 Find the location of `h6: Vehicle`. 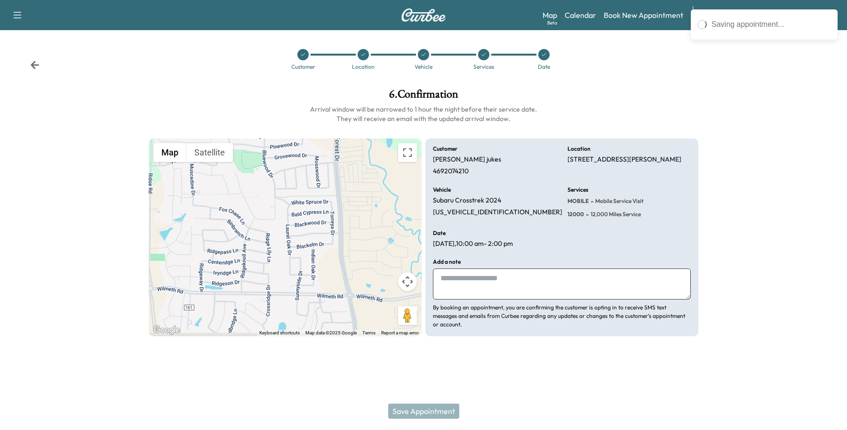

h6: Vehicle is located at coordinates (442, 190).